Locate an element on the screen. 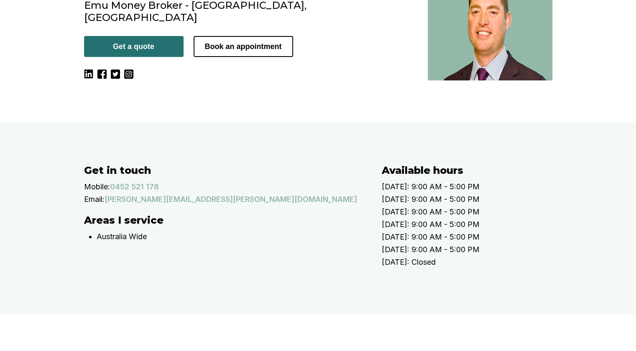 This screenshot has height=351, width=636. p: Australia Wide is located at coordinates (231, 236).